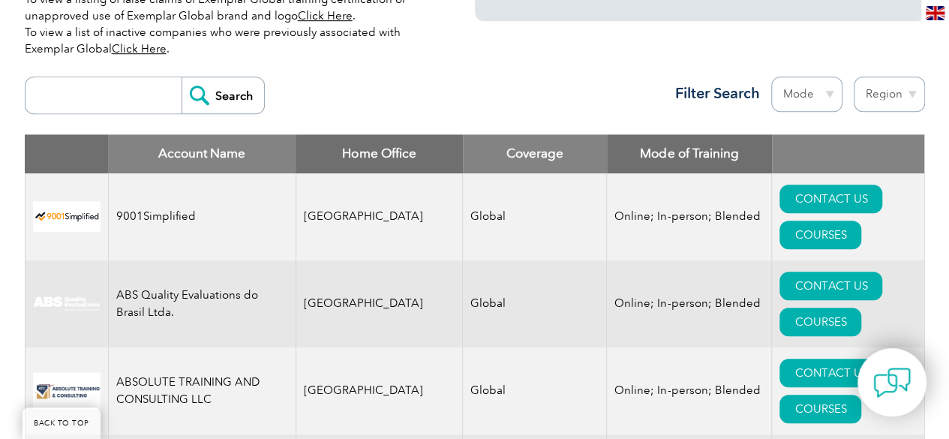  Describe the element at coordinates (67, 216) in the screenshot. I see `img: 37c9c059-616f-eb11-a812-002248153038-logo.png` at that location.